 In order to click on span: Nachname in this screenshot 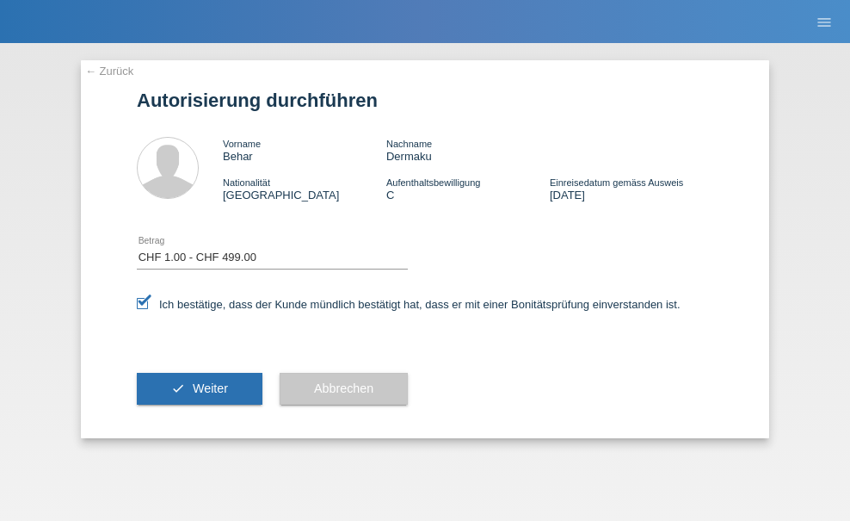, I will do `click(409, 144)`.